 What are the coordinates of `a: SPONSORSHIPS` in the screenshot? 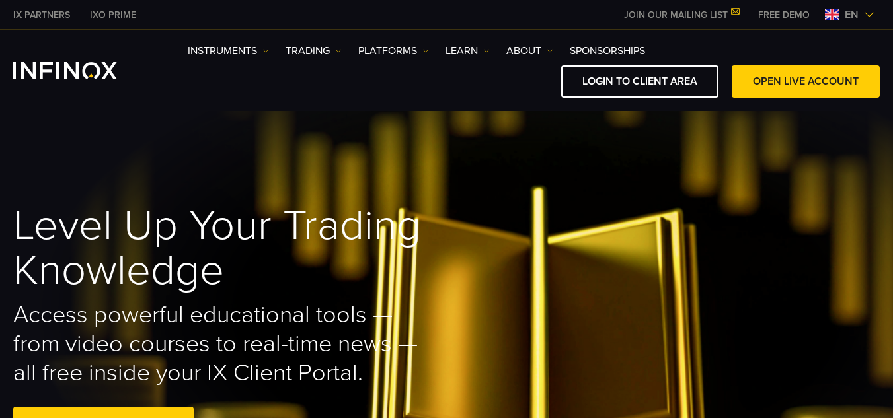 It's located at (608, 51).